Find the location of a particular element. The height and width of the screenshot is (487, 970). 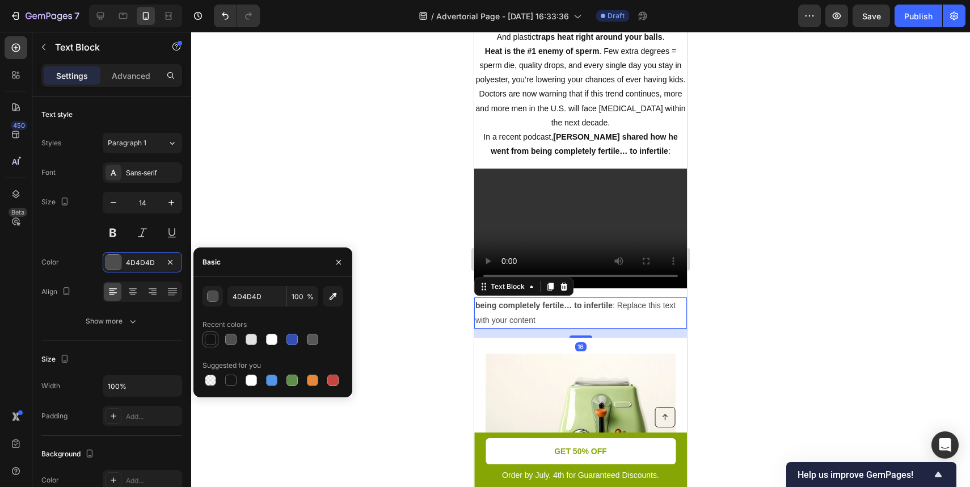

div: Open Intercom Messenger is located at coordinates (945, 445).